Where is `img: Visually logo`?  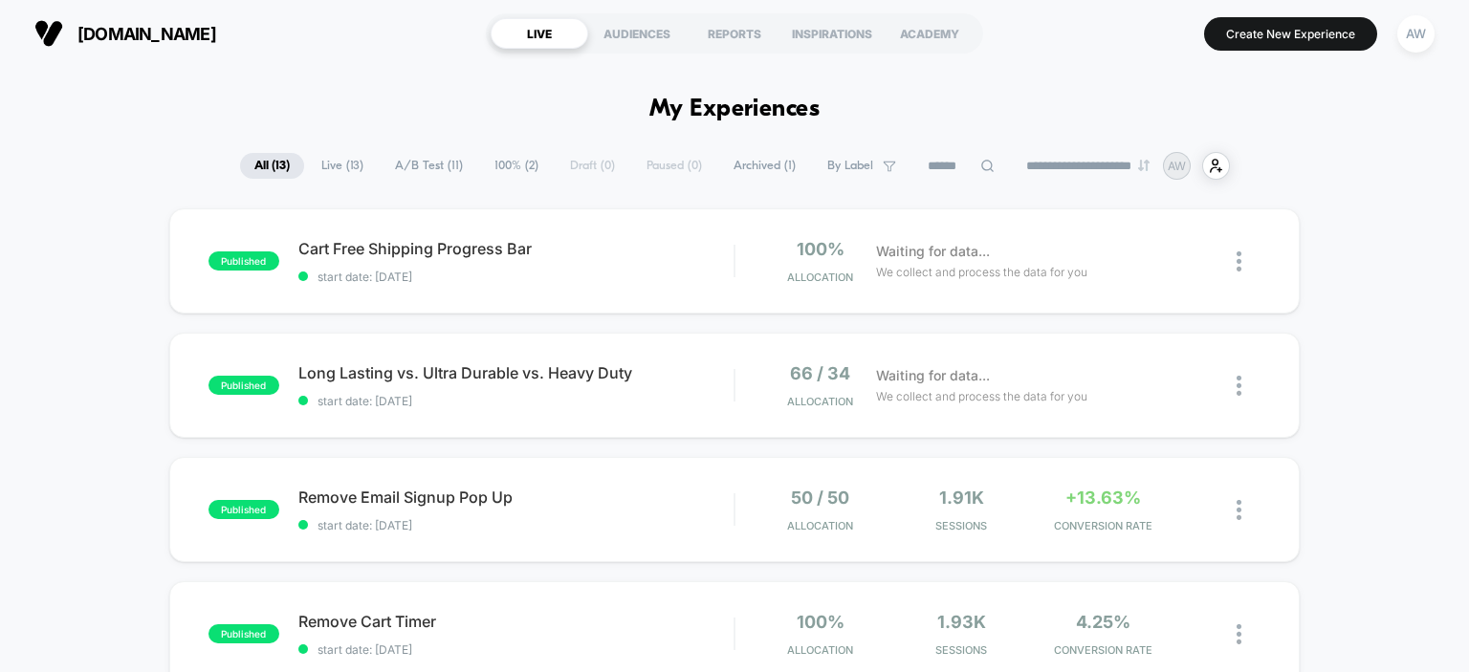
img: Visually logo is located at coordinates (49, 33).